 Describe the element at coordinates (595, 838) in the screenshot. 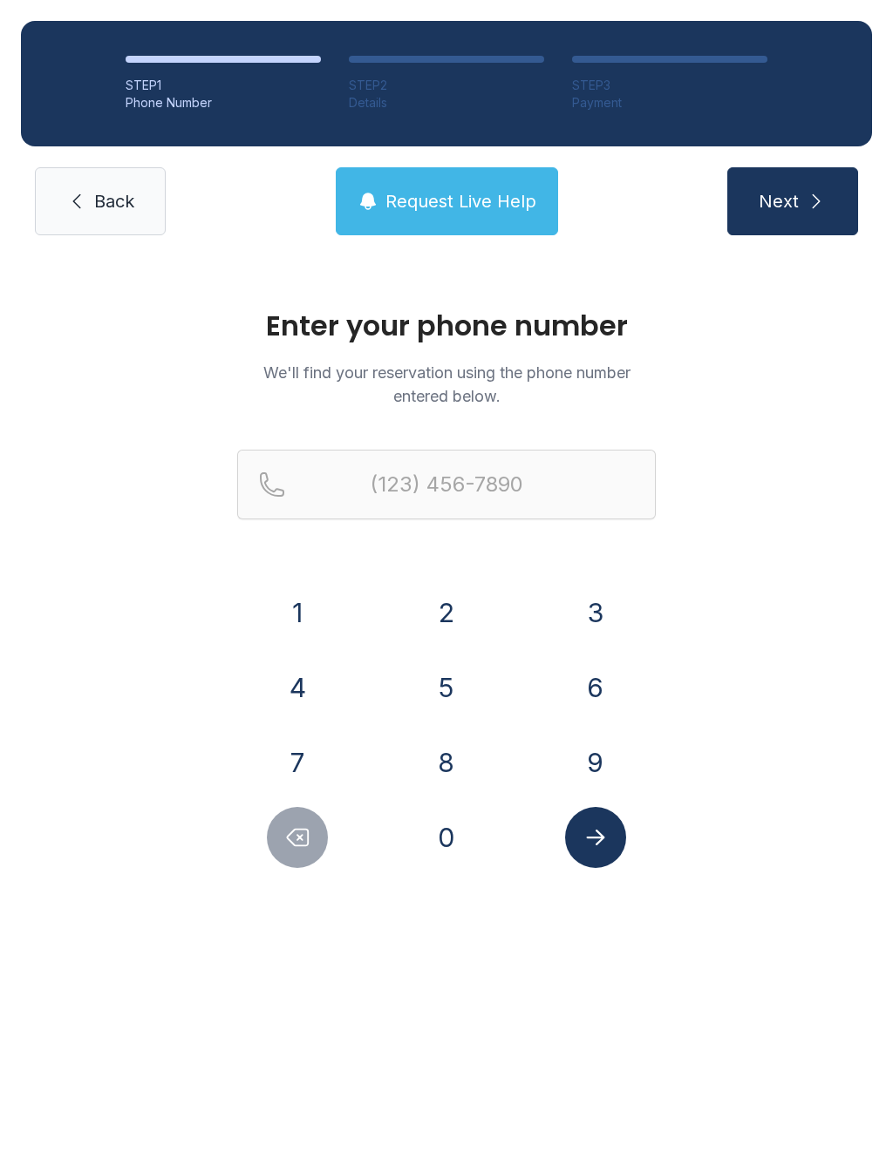

I see `button: Submit lookup form` at that location.